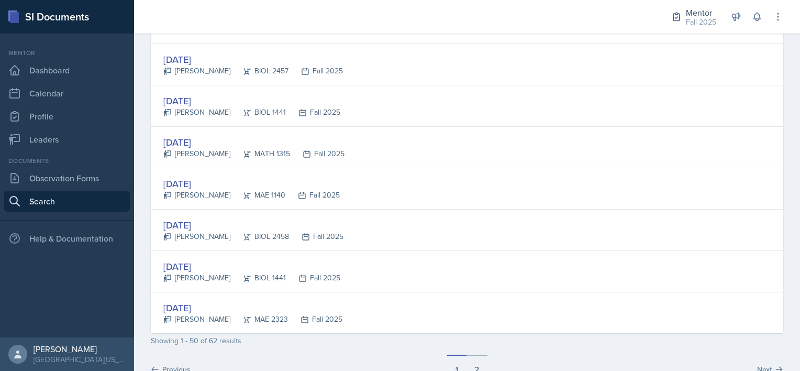  Describe the element at coordinates (67, 201) in the screenshot. I see `a: Search` at that location.